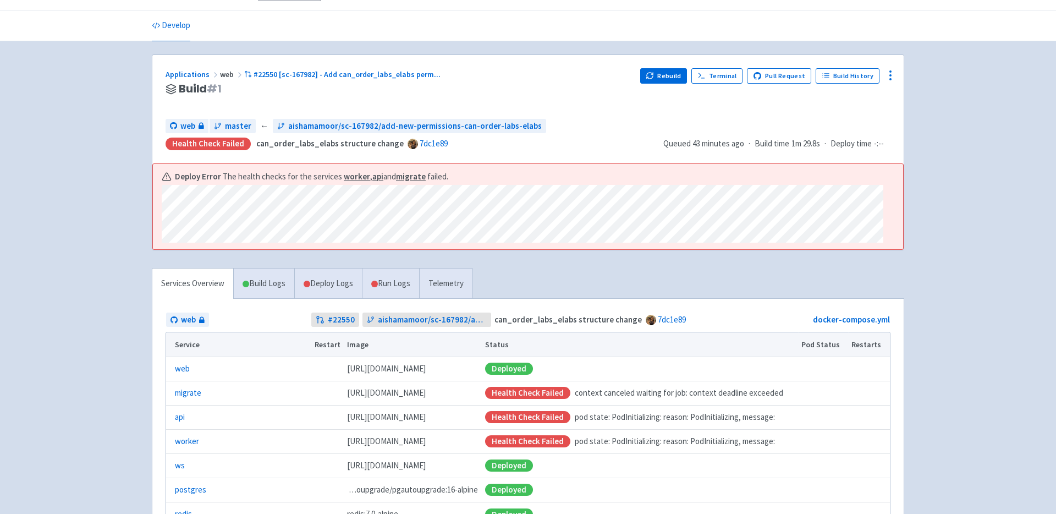  What do you see at coordinates (180, 465) in the screenshot?
I see `a: ws` at bounding box center [180, 465].